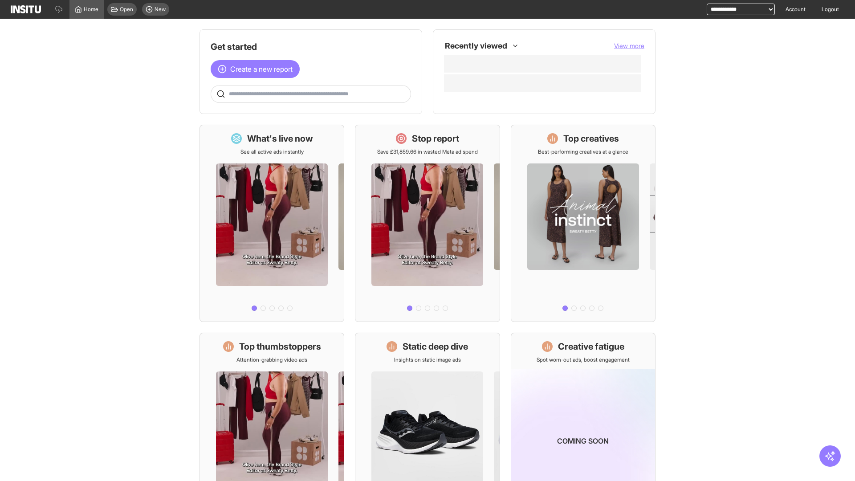 The height and width of the screenshot is (481, 855). I want to click on p: Insights on static image ads, so click(428, 360).